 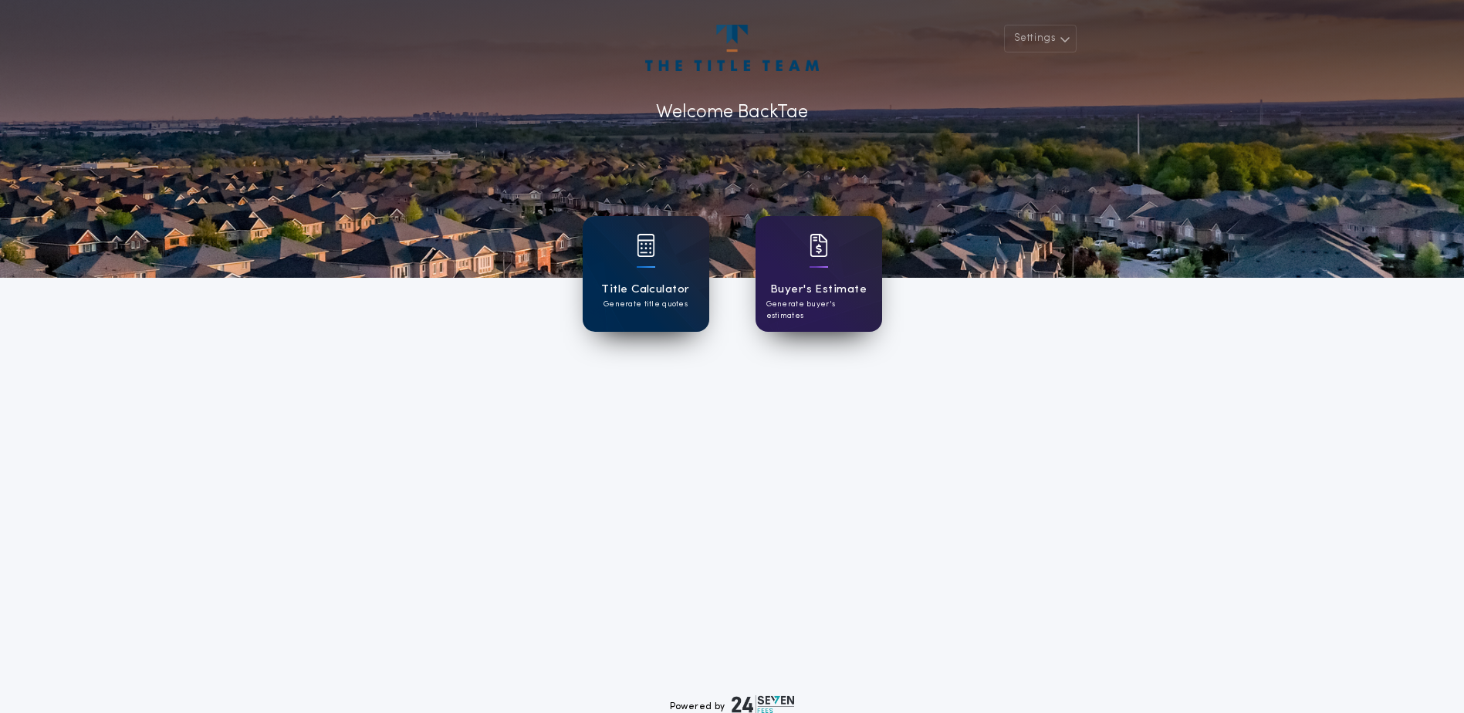 What do you see at coordinates (732, 113) in the screenshot?
I see `p: Welcome Back Tae` at bounding box center [732, 113].